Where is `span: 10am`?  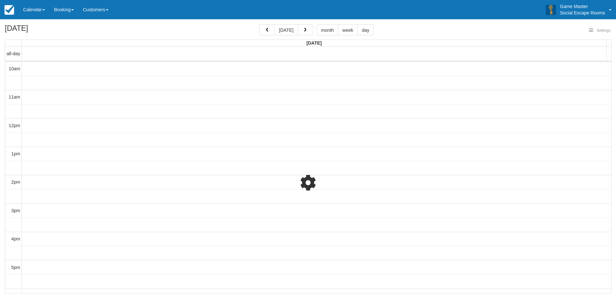 span: 10am is located at coordinates (14, 69).